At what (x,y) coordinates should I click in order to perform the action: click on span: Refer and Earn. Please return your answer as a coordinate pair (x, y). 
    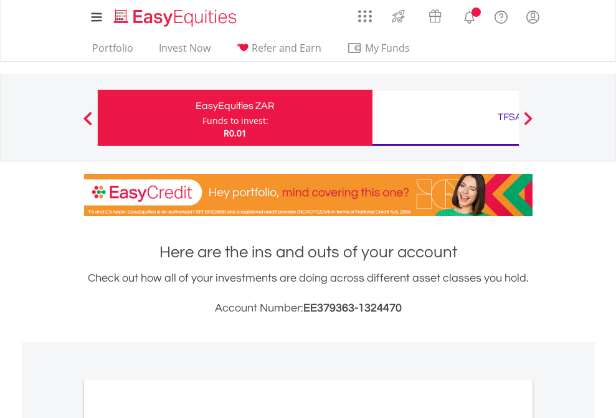
    Looking at the image, I should click on (287, 48).